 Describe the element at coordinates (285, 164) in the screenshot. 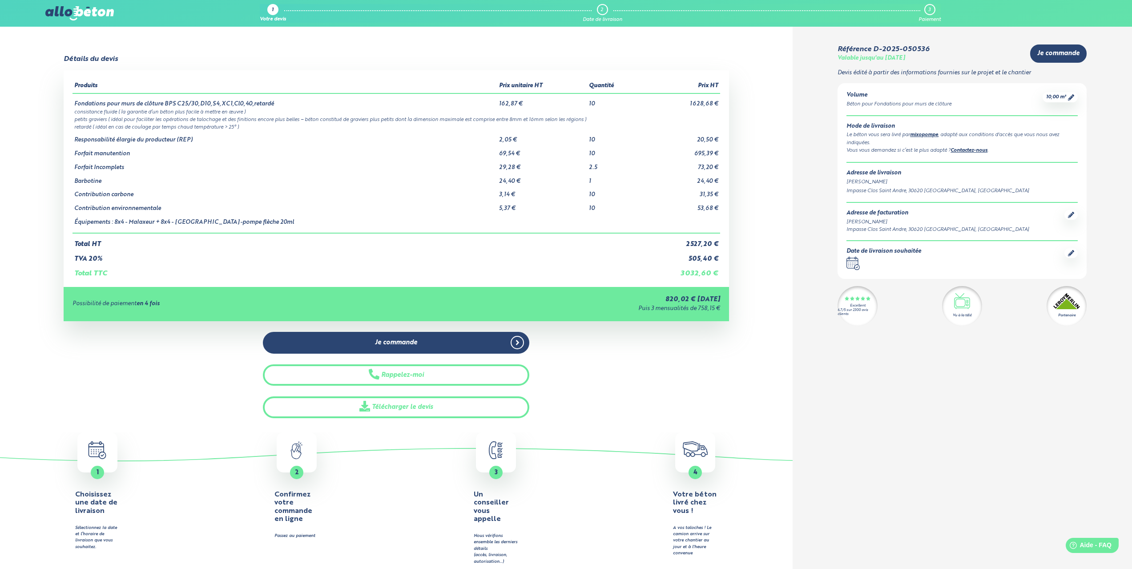

I see `td: Forfait Incomplets` at that location.